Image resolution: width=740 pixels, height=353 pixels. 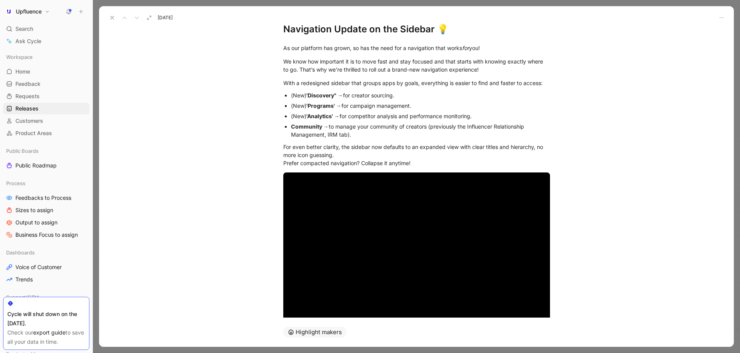 What do you see at coordinates (46, 121) in the screenshot?
I see `a: Customers` at bounding box center [46, 121].